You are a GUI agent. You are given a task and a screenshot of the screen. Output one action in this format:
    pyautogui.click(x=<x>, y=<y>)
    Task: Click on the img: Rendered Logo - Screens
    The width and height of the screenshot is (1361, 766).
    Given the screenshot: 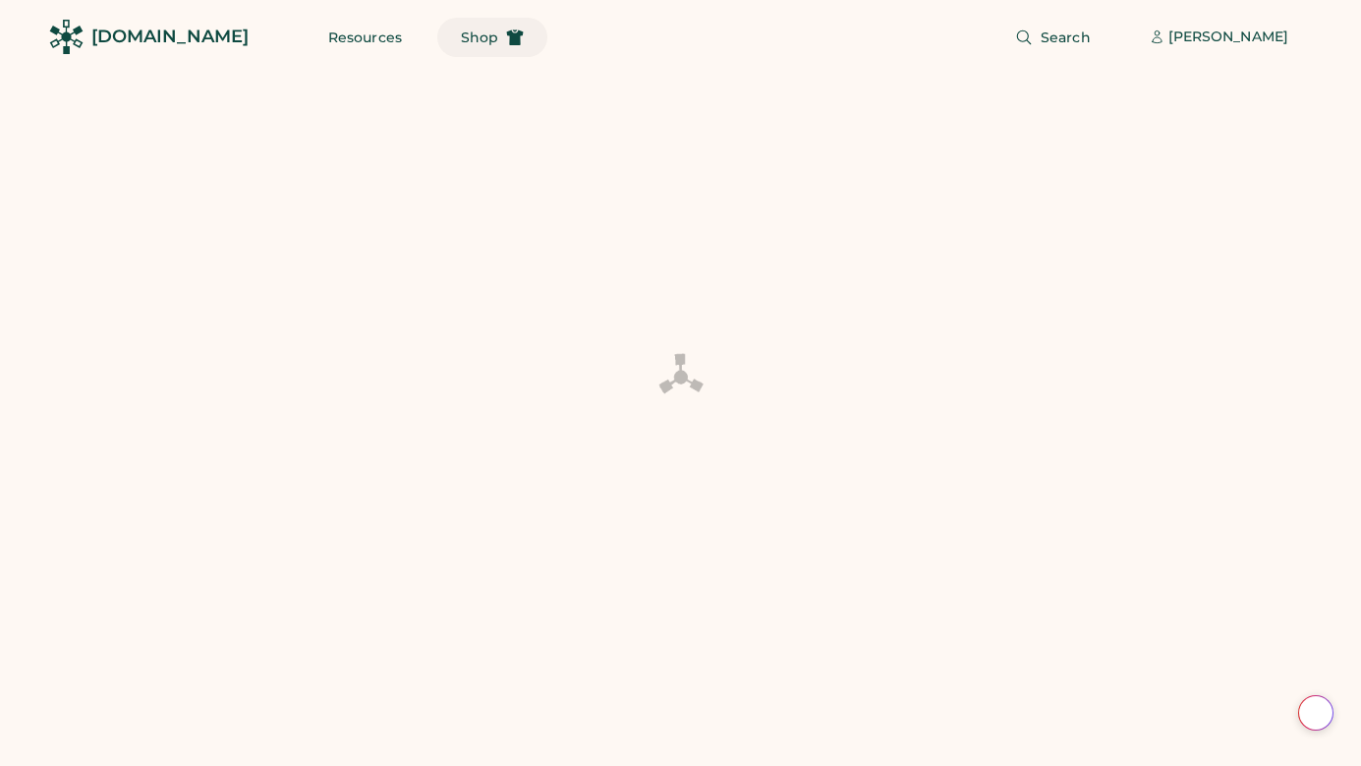 What is the action you would take?
    pyautogui.click(x=66, y=36)
    